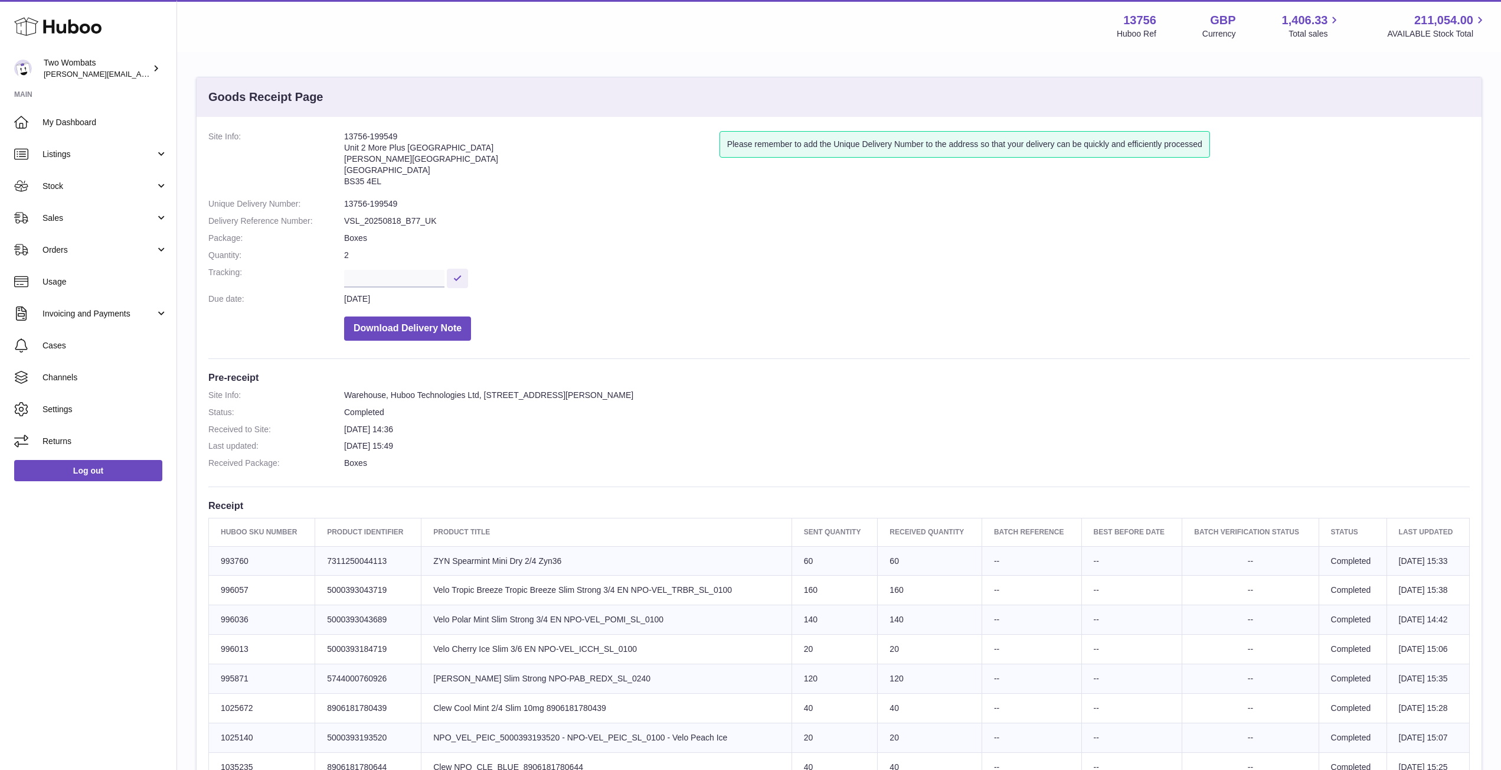 The width and height of the screenshot is (1501, 770). What do you see at coordinates (276, 277) in the screenshot?
I see `dt: Tracking:` at bounding box center [276, 277].